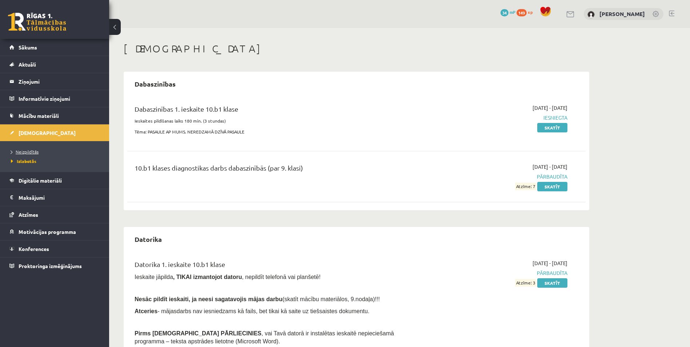 The image size is (690, 347). I want to click on h2: Dabaszinības, so click(155, 84).